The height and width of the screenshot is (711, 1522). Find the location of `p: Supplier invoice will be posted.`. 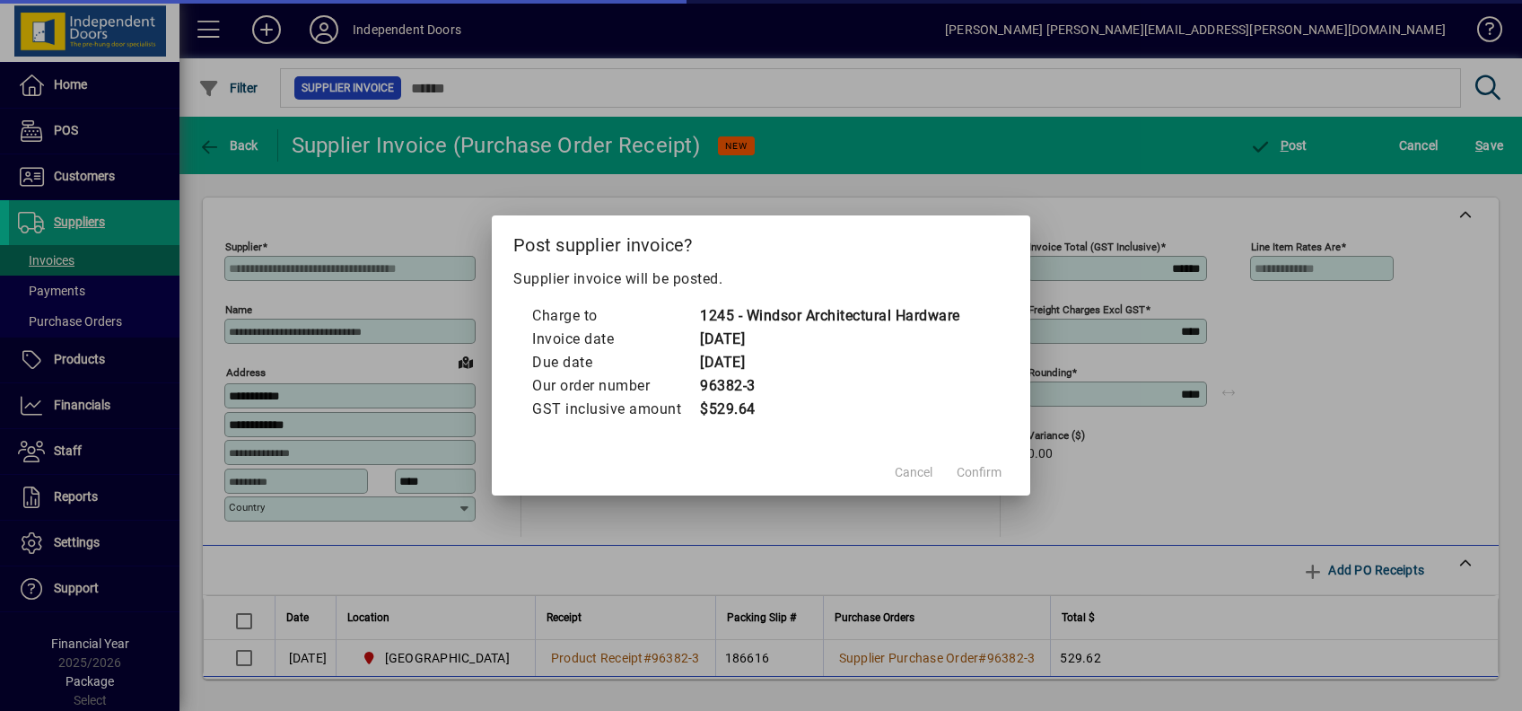

p: Supplier invoice will be posted. is located at coordinates (761, 279).